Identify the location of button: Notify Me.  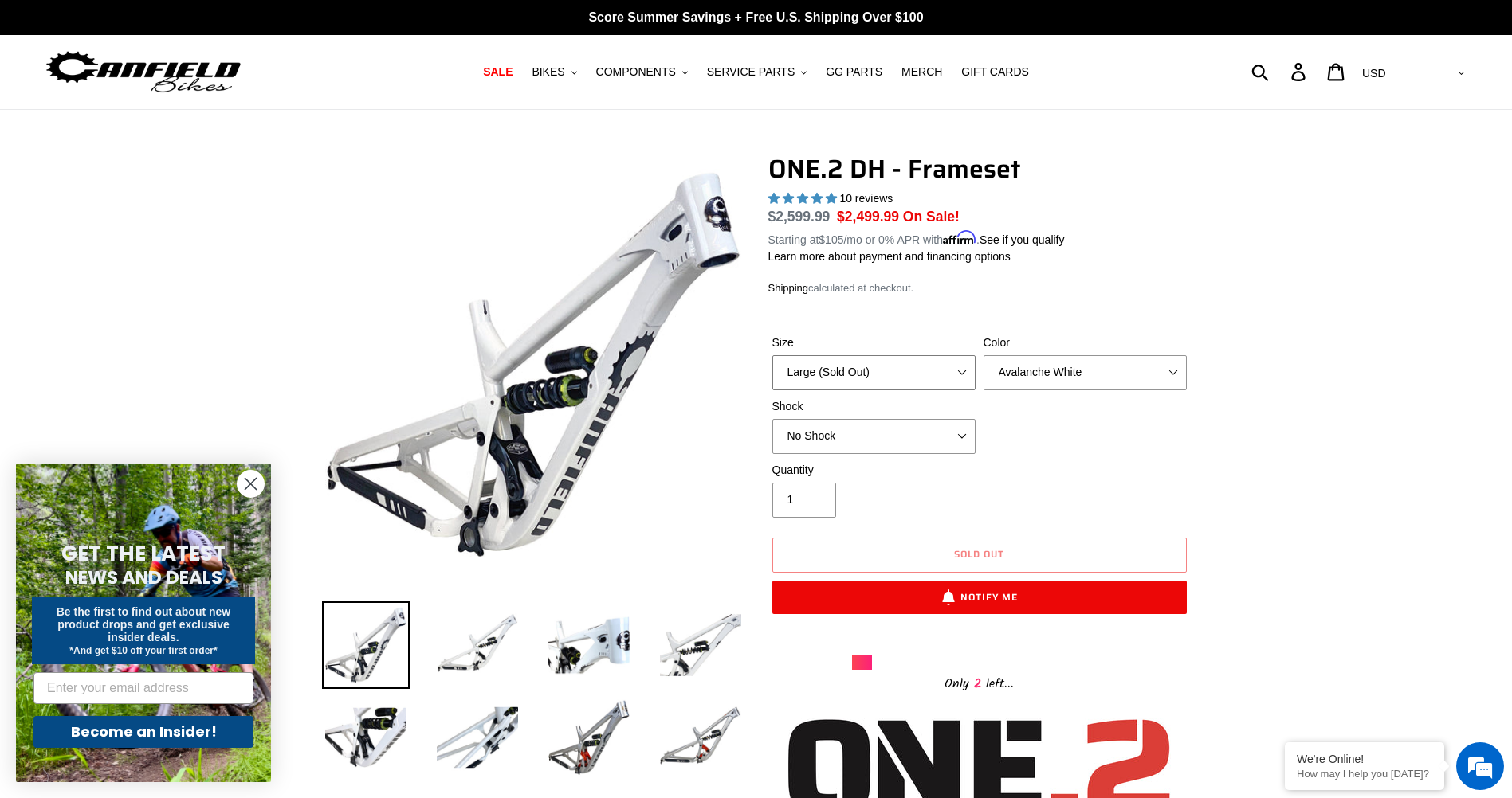
(979, 598).